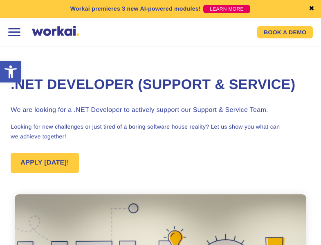  I want to click on a: BOOK A DEMO, so click(285, 32).